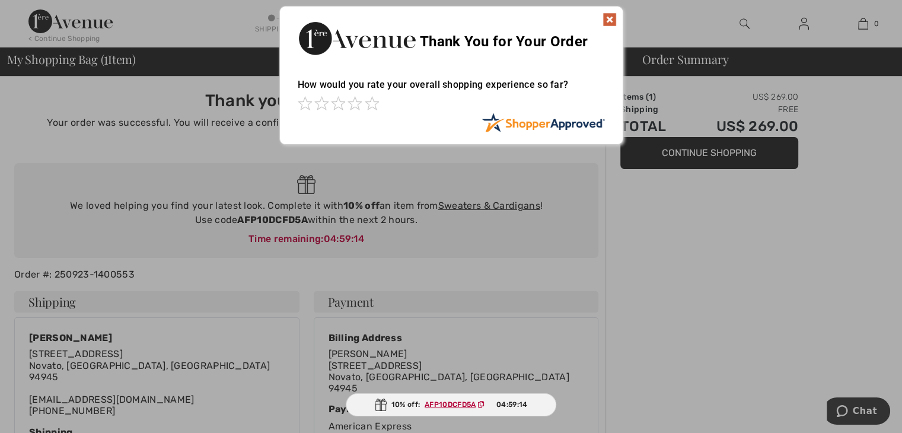 This screenshot has width=902, height=433. Describe the element at coordinates (512, 404) in the screenshot. I see `span: 04:59:14` at that location.